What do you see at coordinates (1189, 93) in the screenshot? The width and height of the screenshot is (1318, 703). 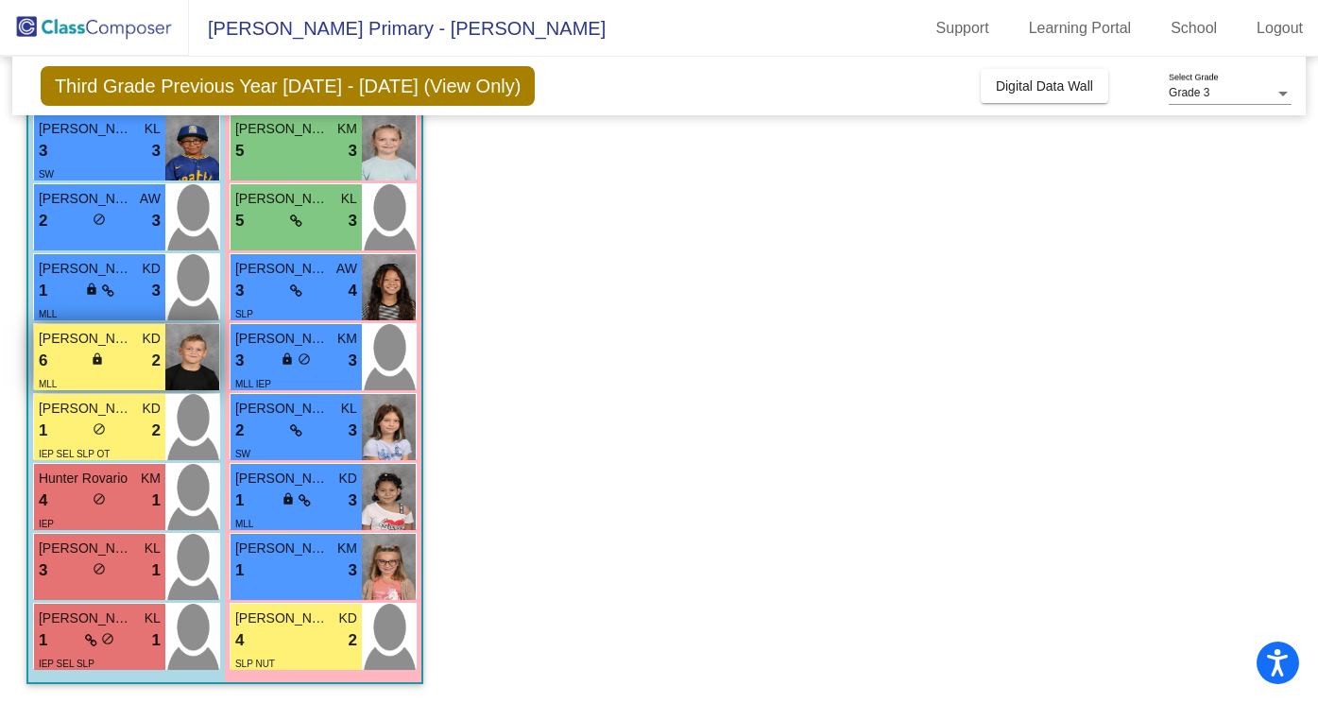 I see `span: Grade 3` at bounding box center [1189, 93].